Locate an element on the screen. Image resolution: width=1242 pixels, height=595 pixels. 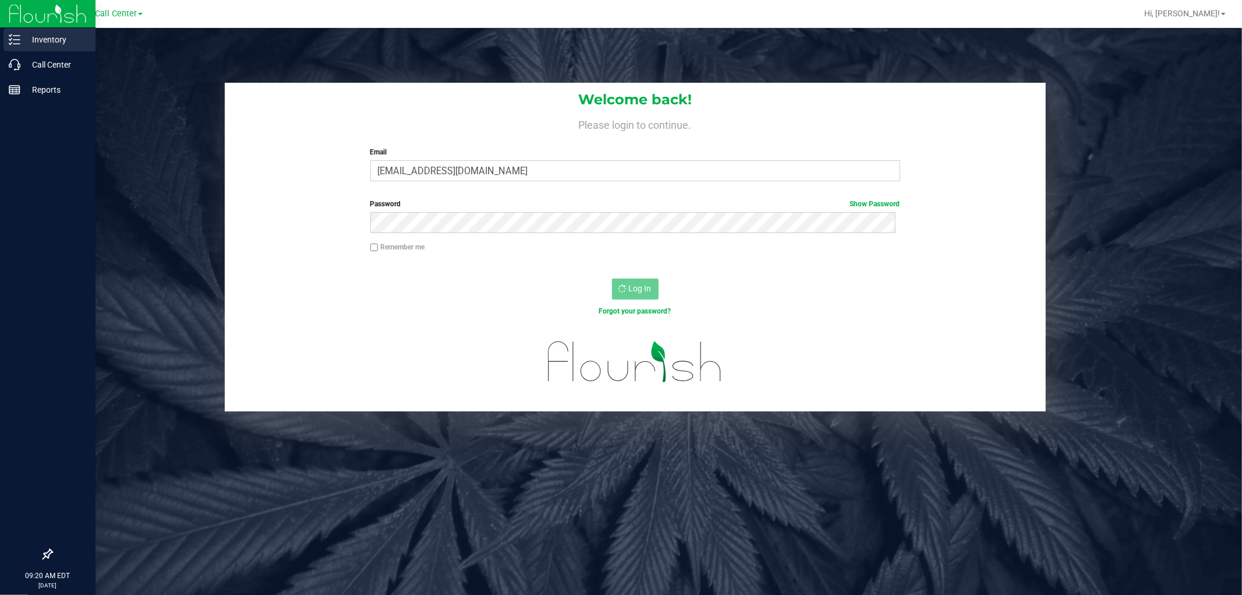
label: Email is located at coordinates (635, 152).